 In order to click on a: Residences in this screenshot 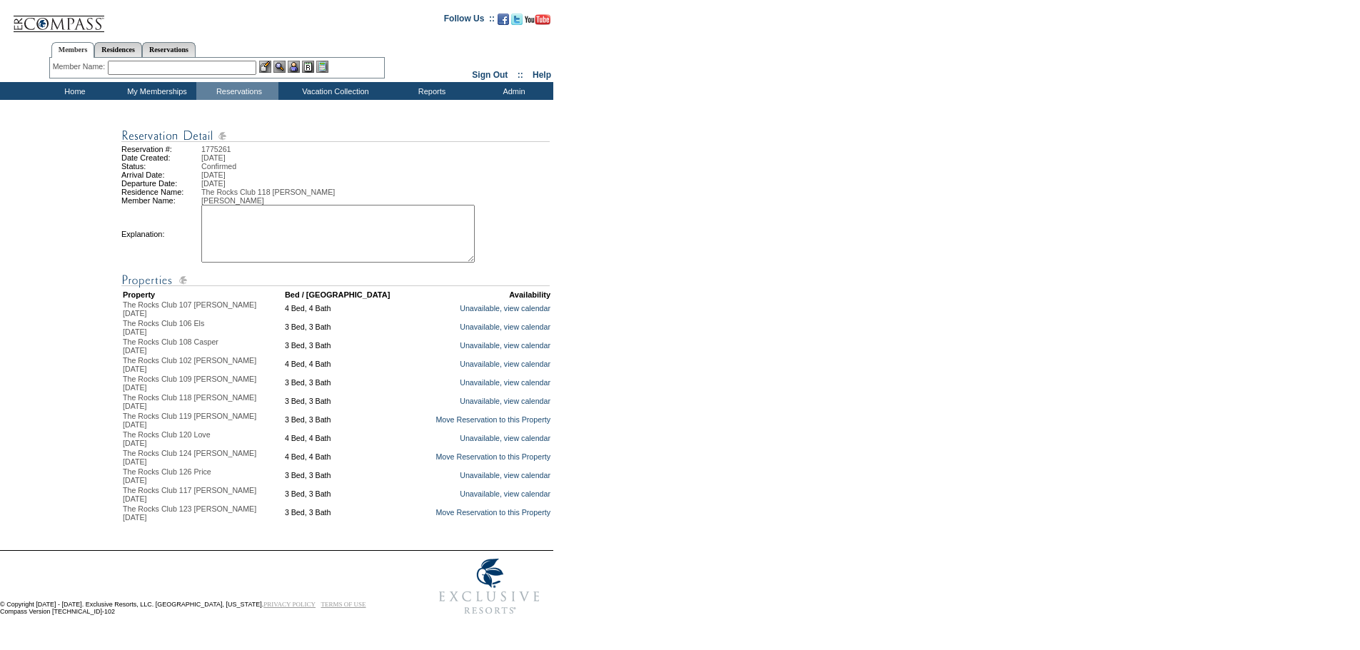, I will do `click(118, 49)`.